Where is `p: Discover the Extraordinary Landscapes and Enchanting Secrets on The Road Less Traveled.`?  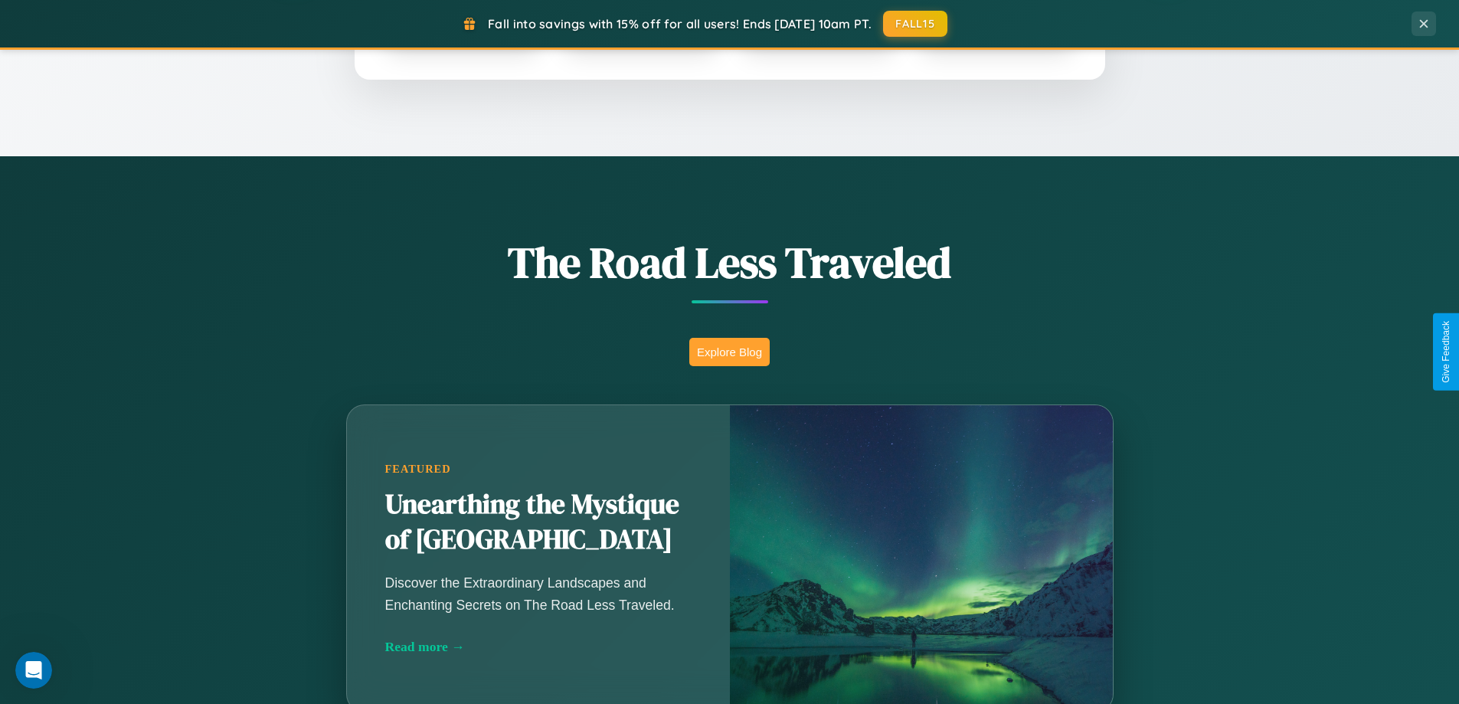 p: Discover the Extraordinary Landscapes and Enchanting Secrets on The Road Less Traveled. is located at coordinates (538, 594).